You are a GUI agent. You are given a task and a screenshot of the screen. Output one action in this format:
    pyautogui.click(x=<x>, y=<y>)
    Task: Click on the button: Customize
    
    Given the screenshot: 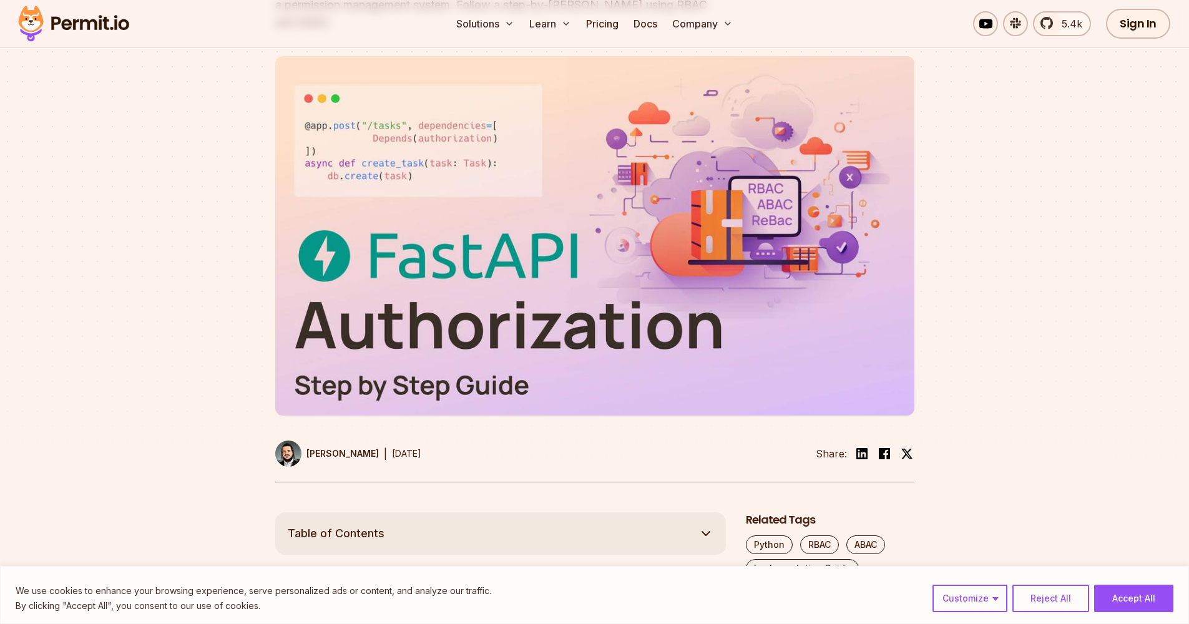 What is the action you would take?
    pyautogui.click(x=970, y=599)
    